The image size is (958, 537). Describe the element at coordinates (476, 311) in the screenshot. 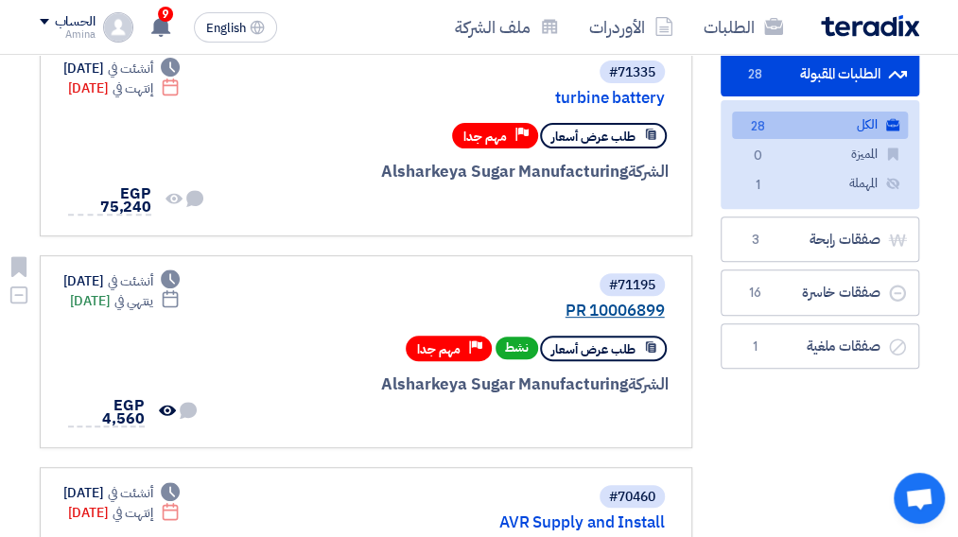

I see `a: PR 10006899` at that location.